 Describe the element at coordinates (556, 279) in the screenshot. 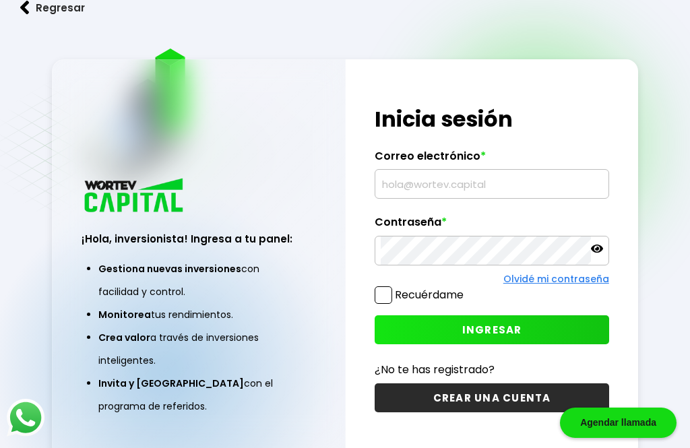

I see `a: Olvidé mi contraseña` at that location.